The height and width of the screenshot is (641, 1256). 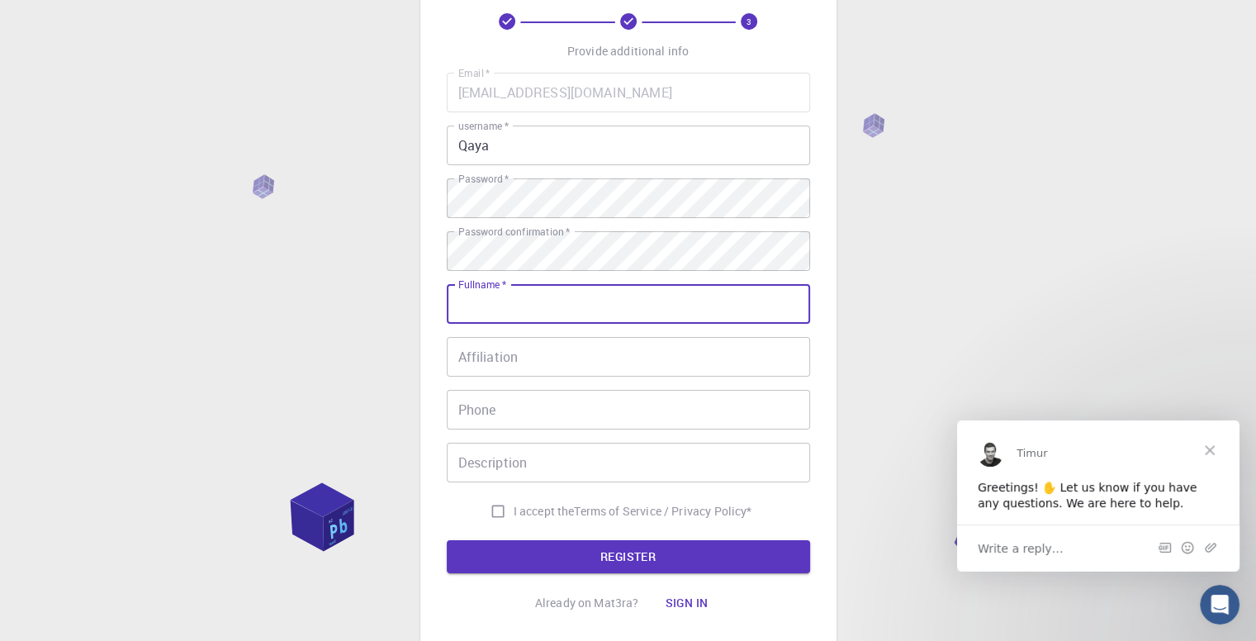 I want to click on label: Password, so click(x=483, y=178).